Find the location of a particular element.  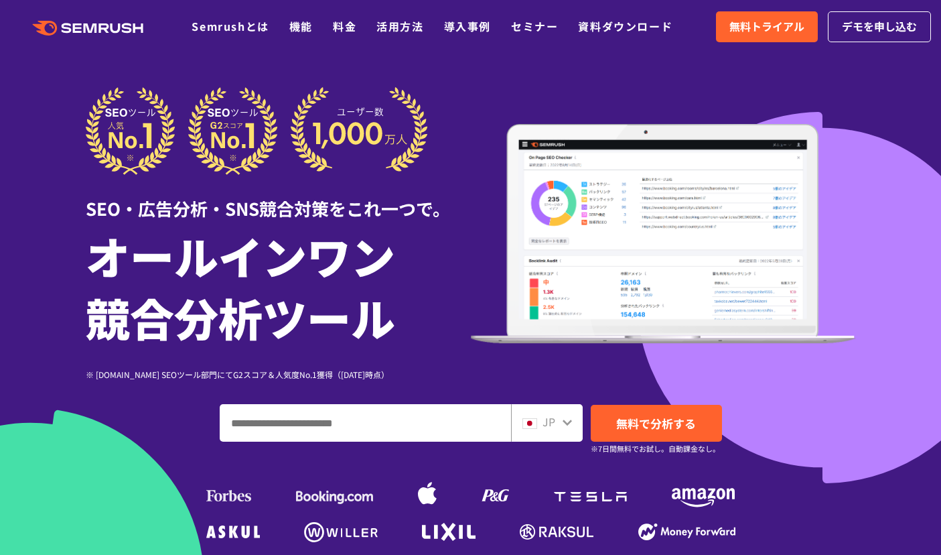

a: セミナー is located at coordinates (535, 26).